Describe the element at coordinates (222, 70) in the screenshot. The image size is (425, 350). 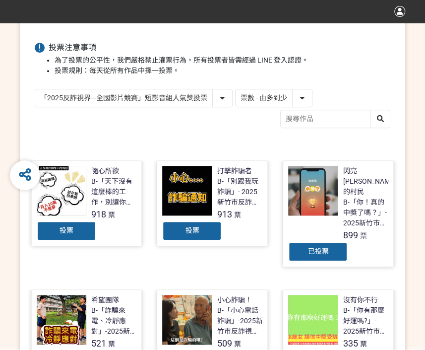
I see `li: 投票規則：每天從所有作品中擇一投票。` at that location.